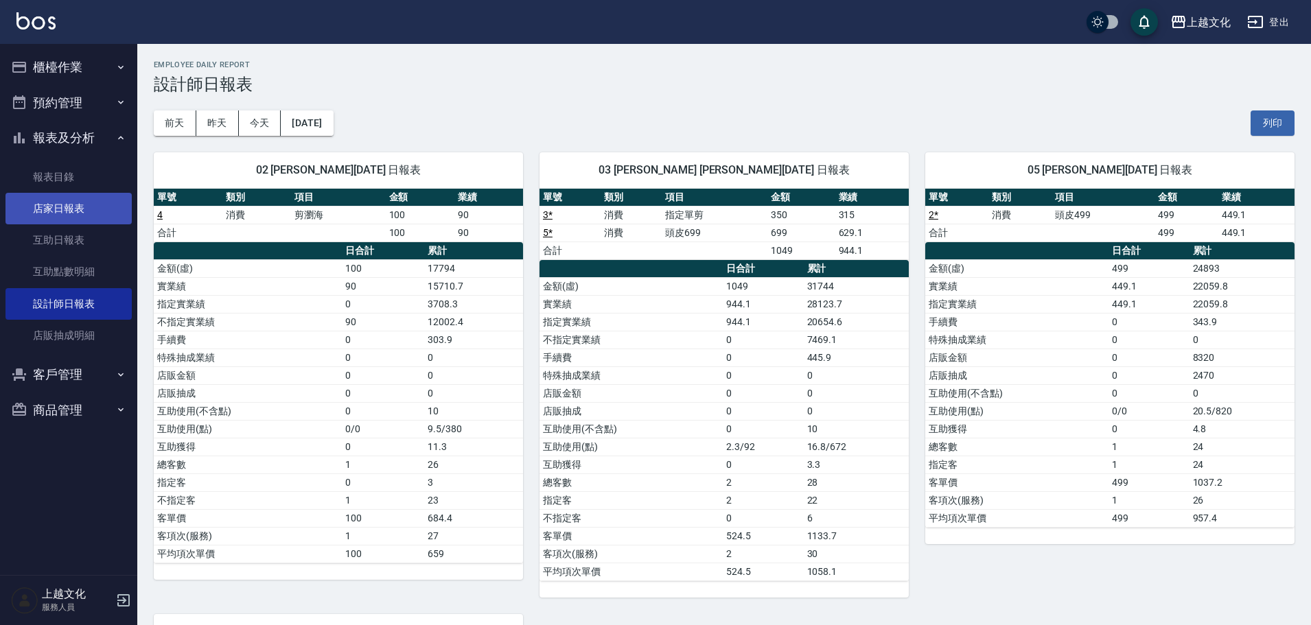 The image size is (1311, 625). Describe the element at coordinates (856, 518) in the screenshot. I see `td: 6` at that location.